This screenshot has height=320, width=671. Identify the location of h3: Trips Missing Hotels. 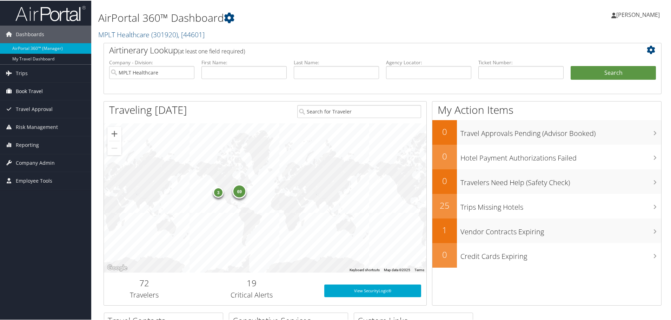
(561, 205).